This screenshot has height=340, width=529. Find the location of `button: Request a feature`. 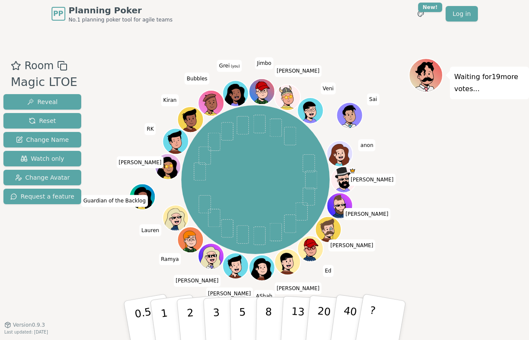

button: Request a feature is located at coordinates (42, 197).